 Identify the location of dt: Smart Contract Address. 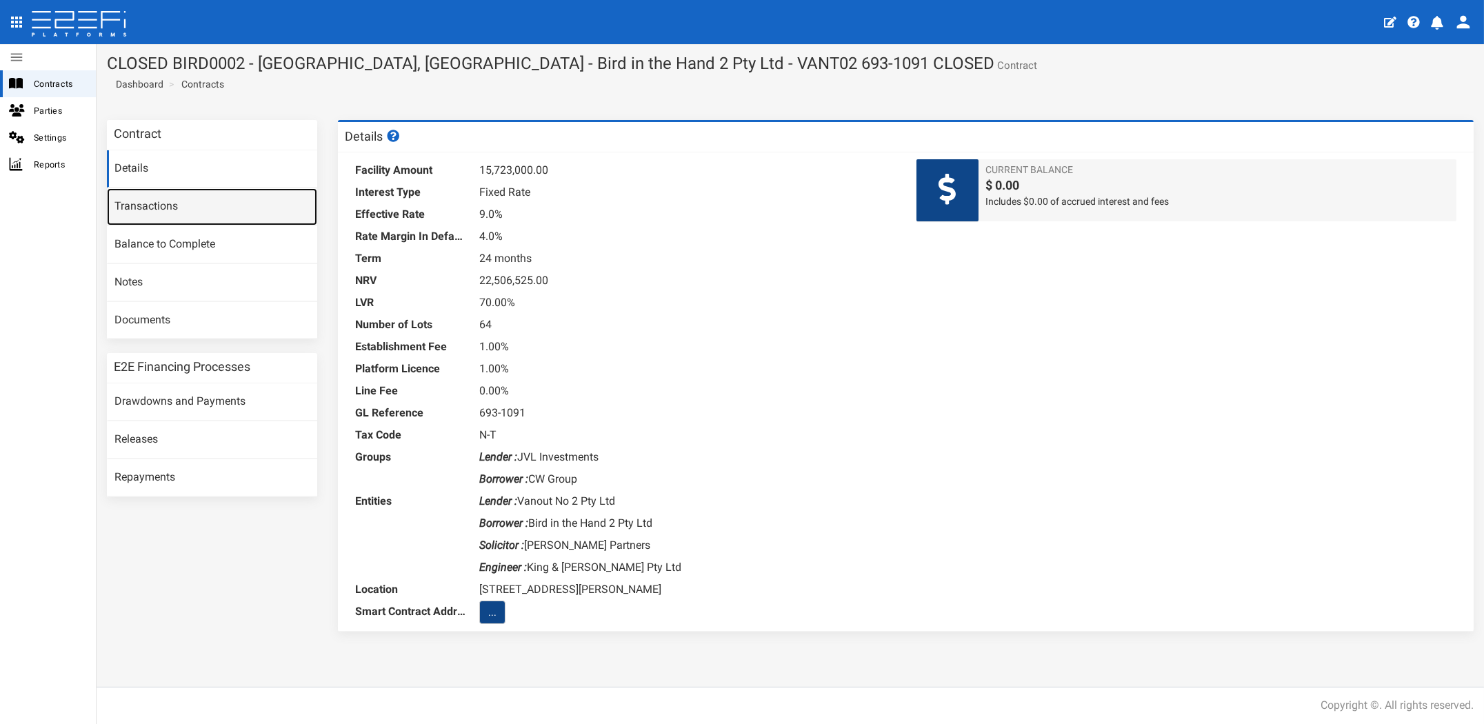
(410, 612).